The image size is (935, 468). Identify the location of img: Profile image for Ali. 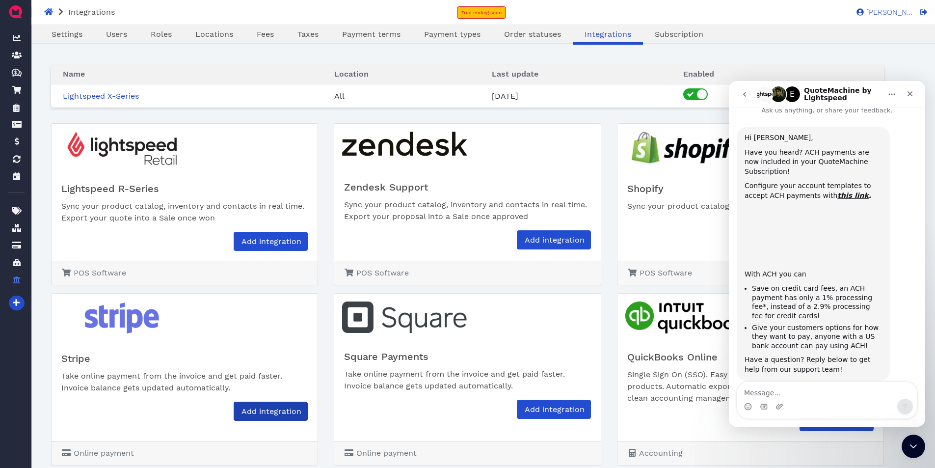
(50, 13).